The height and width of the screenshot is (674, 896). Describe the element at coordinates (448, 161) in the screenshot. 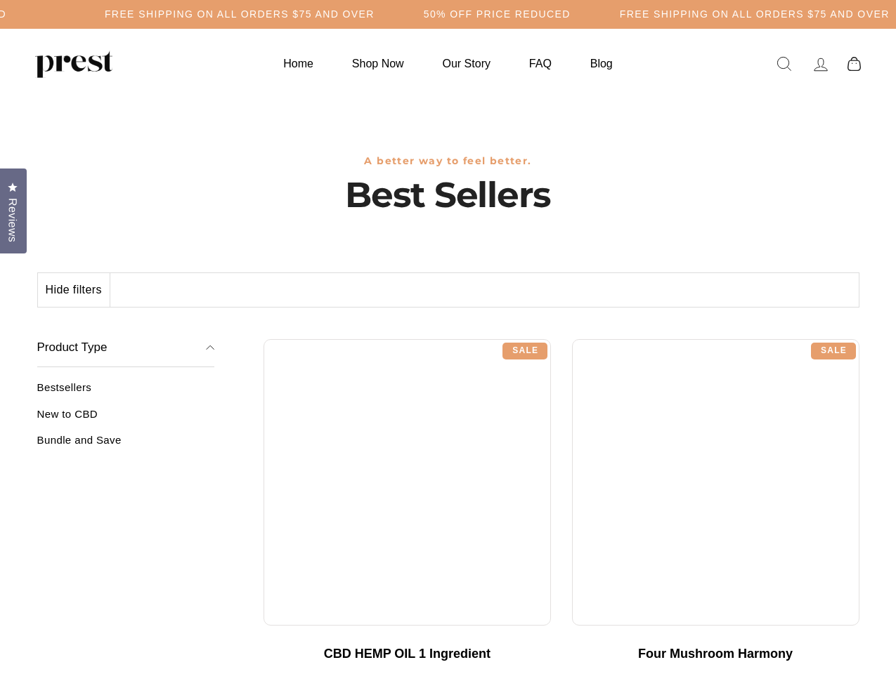

I see `h3: A better way to feel better.` at that location.